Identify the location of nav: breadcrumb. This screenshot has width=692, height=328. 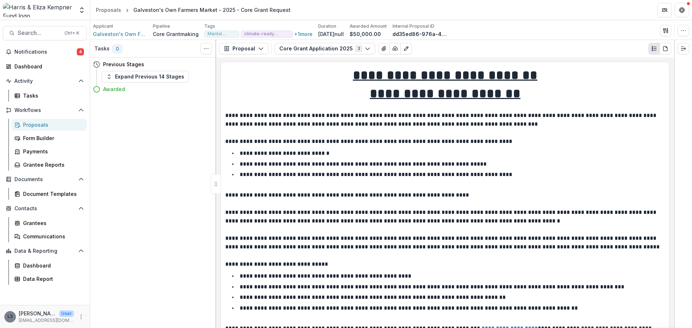
(193, 10).